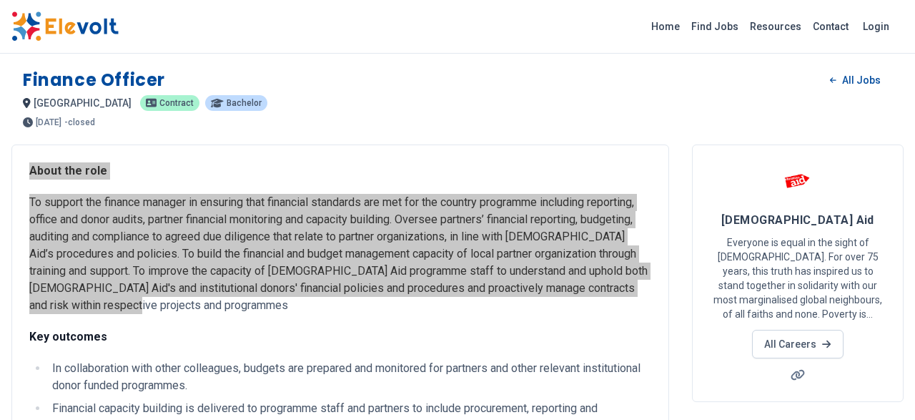 Image resolution: width=915 pixels, height=420 pixels. What do you see at coordinates (776, 26) in the screenshot?
I see `a: Resources` at bounding box center [776, 26].